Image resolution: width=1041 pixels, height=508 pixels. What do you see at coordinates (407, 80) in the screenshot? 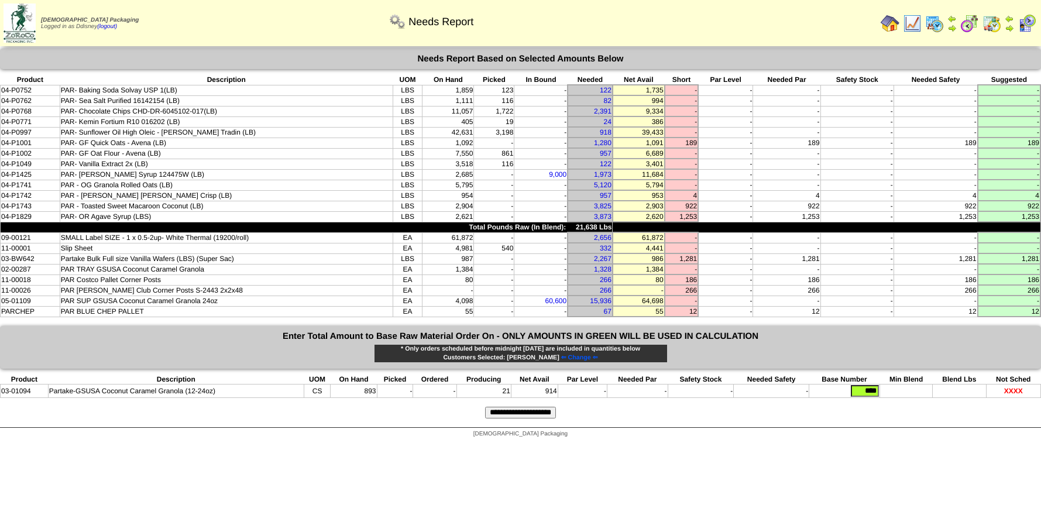
I see `th: UOM` at bounding box center [407, 80].